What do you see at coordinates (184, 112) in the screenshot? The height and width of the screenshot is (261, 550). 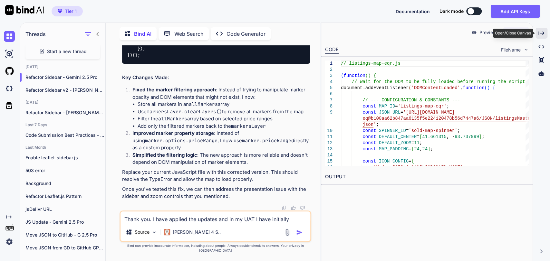 I see `code: markersLayer.clearLayers()` at bounding box center [184, 112].